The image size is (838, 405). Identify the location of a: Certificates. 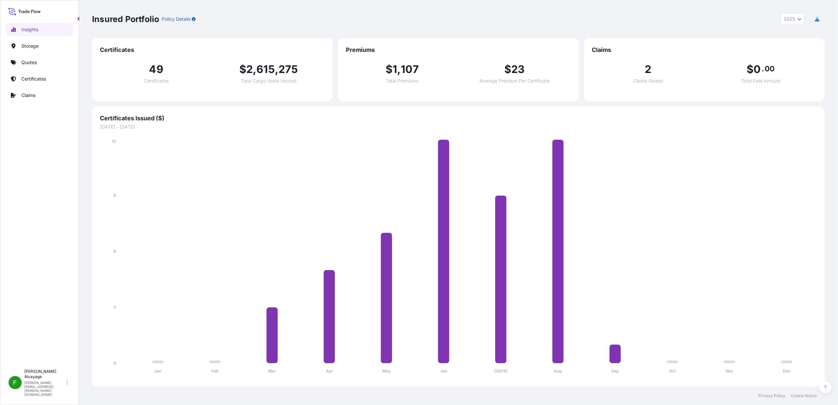
(39, 79).